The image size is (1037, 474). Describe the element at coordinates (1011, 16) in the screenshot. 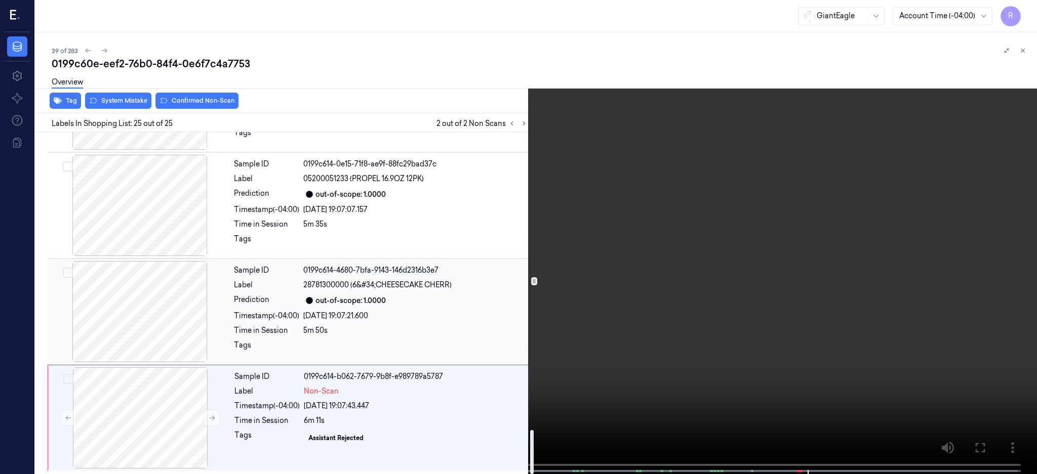

I see `span: R` at that location.